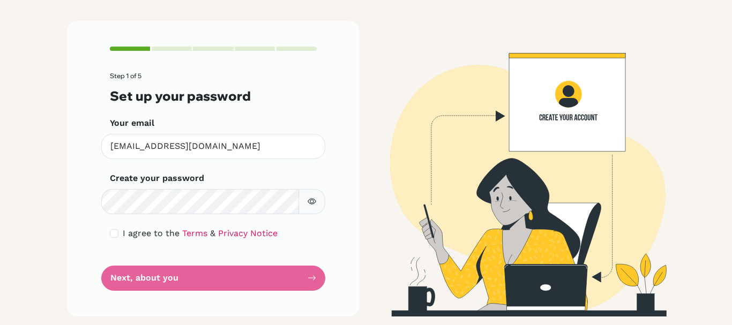  What do you see at coordinates (157, 178) in the screenshot?
I see `label: Create your password` at bounding box center [157, 178].